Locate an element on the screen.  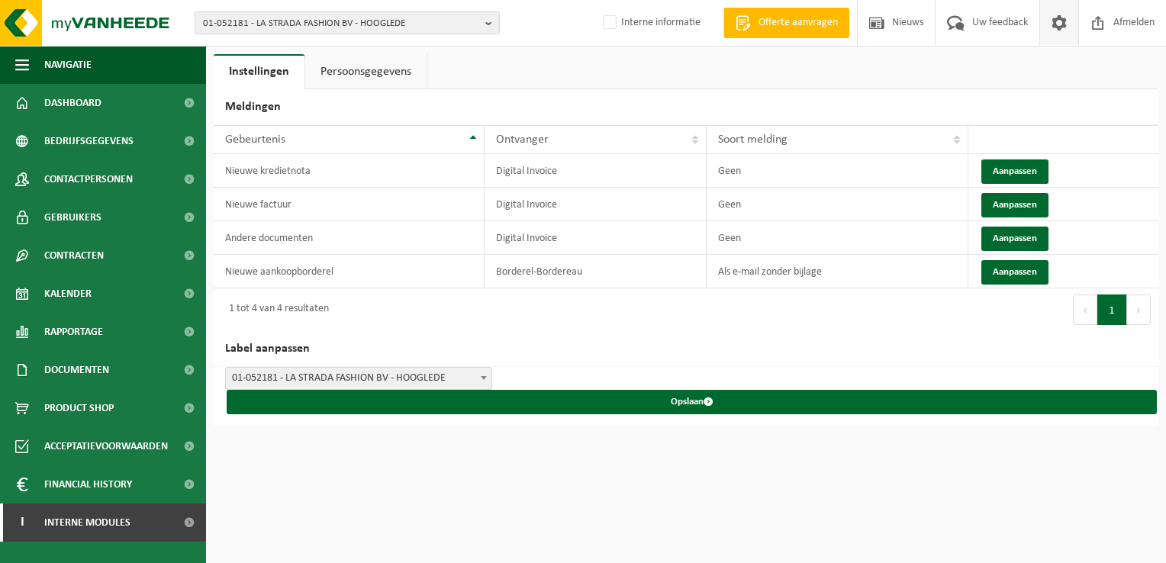
span: Contactpersonen is located at coordinates (89, 179).